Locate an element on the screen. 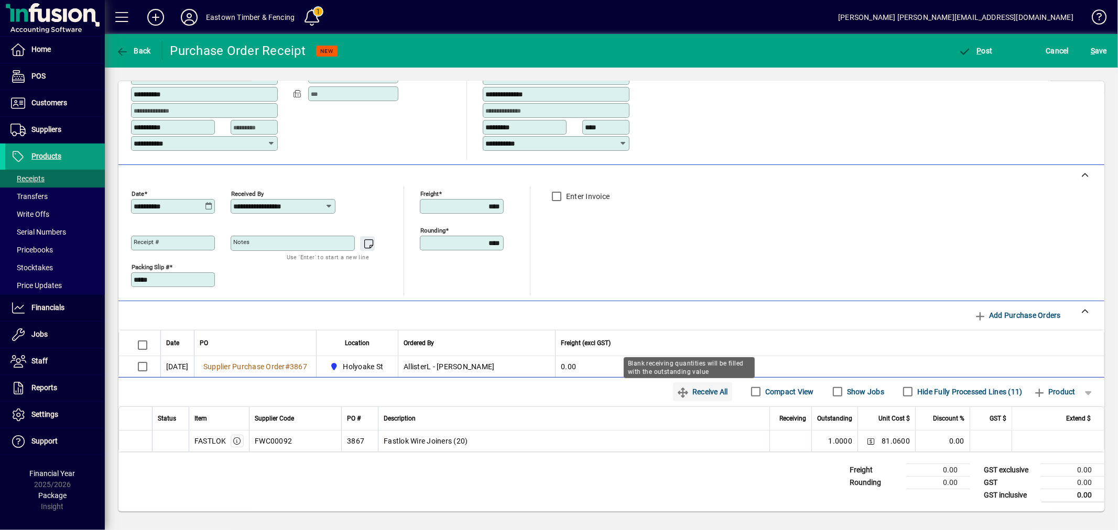 This screenshot has width=1118, height=530. button: Change Price Levels is located at coordinates (871, 441).